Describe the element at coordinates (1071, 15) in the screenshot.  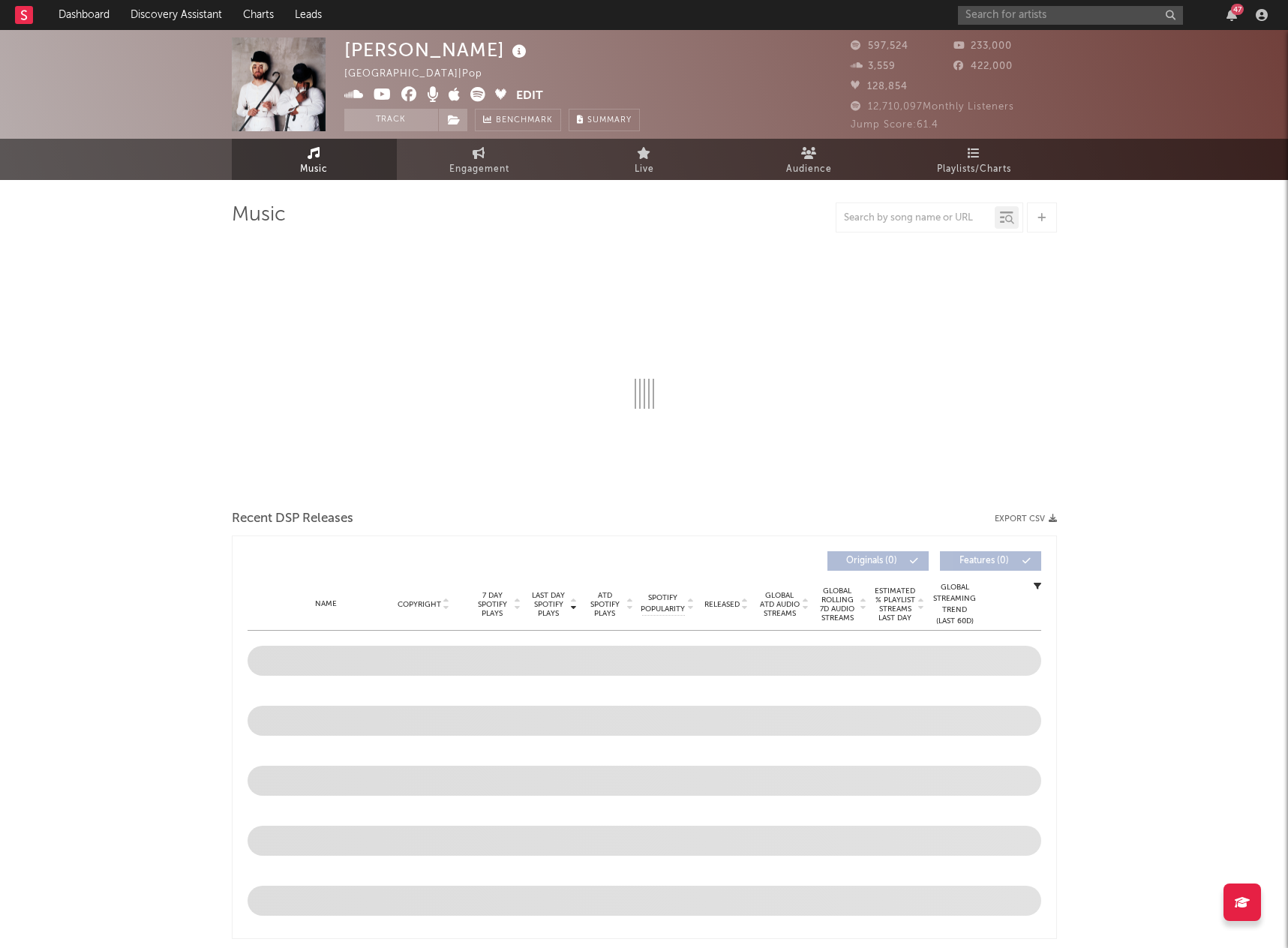
I see `input: Search for artists` at that location.